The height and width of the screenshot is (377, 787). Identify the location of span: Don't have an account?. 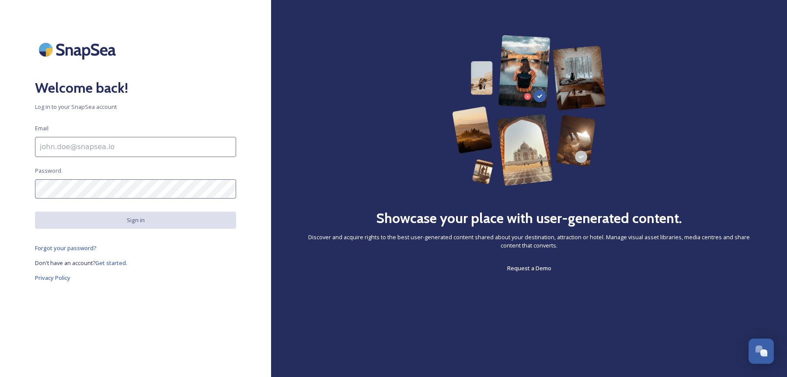
(65, 263).